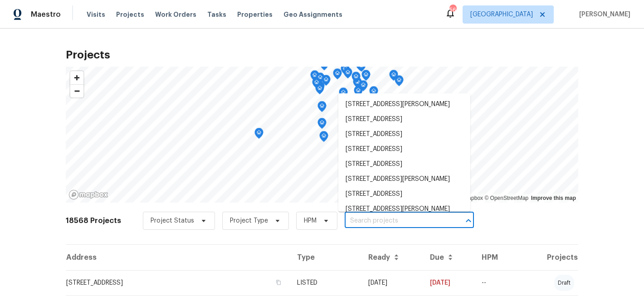 This screenshot has height=296, width=644. What do you see at coordinates (255, 15) in the screenshot?
I see `span: Properties` at bounding box center [255, 15].